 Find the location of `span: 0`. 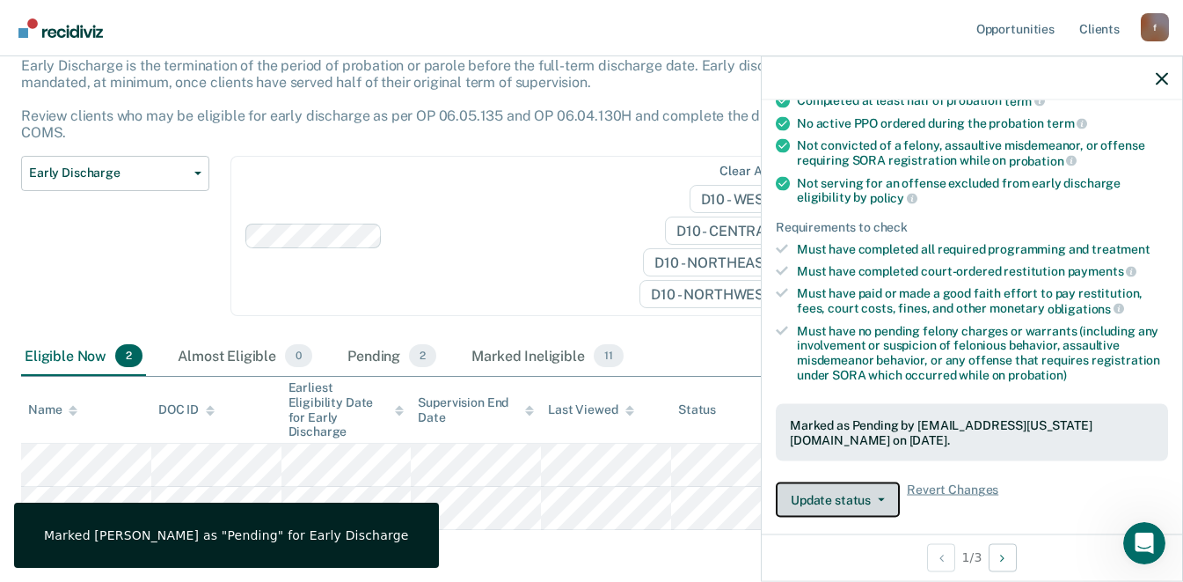

span: 0 is located at coordinates (298, 355).